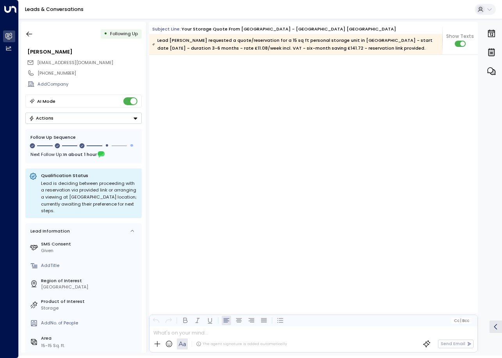  I want to click on div: Next Follow Up:, so click(84, 154).